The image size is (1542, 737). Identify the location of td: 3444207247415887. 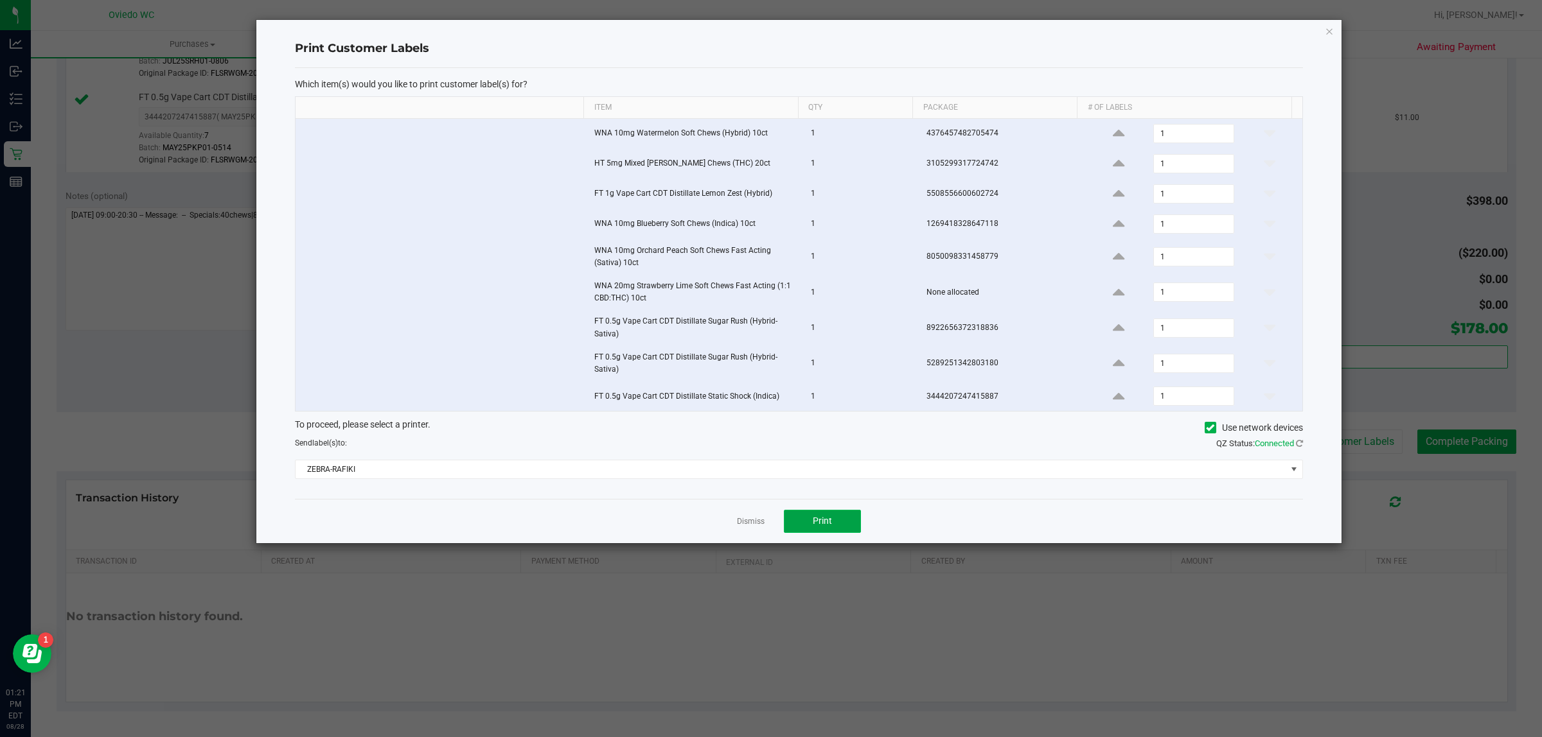
(1001, 396).